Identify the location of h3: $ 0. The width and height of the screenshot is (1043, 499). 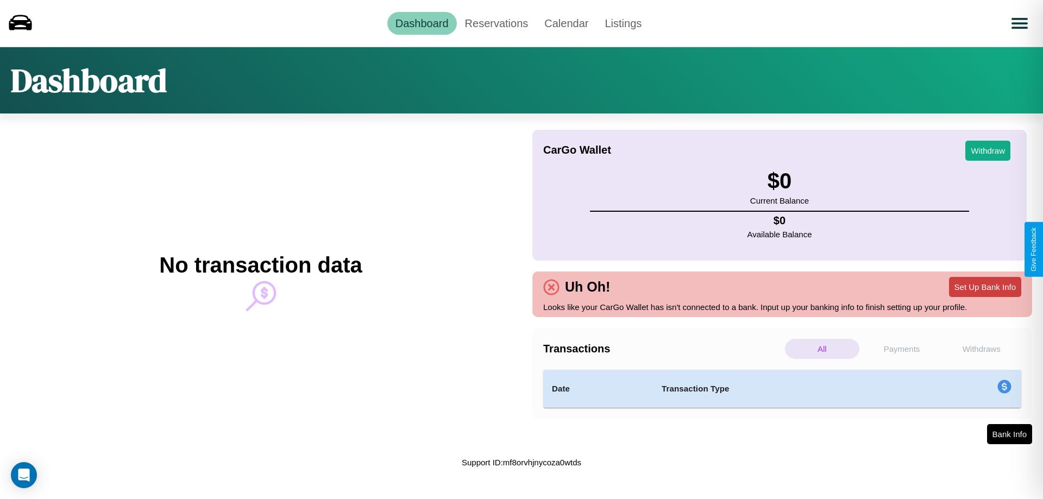
(779, 181).